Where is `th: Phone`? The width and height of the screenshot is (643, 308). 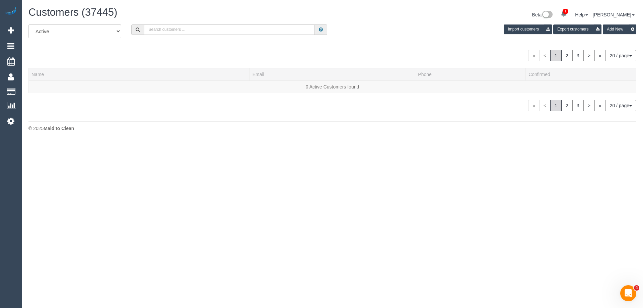 th: Phone is located at coordinates (471, 74).